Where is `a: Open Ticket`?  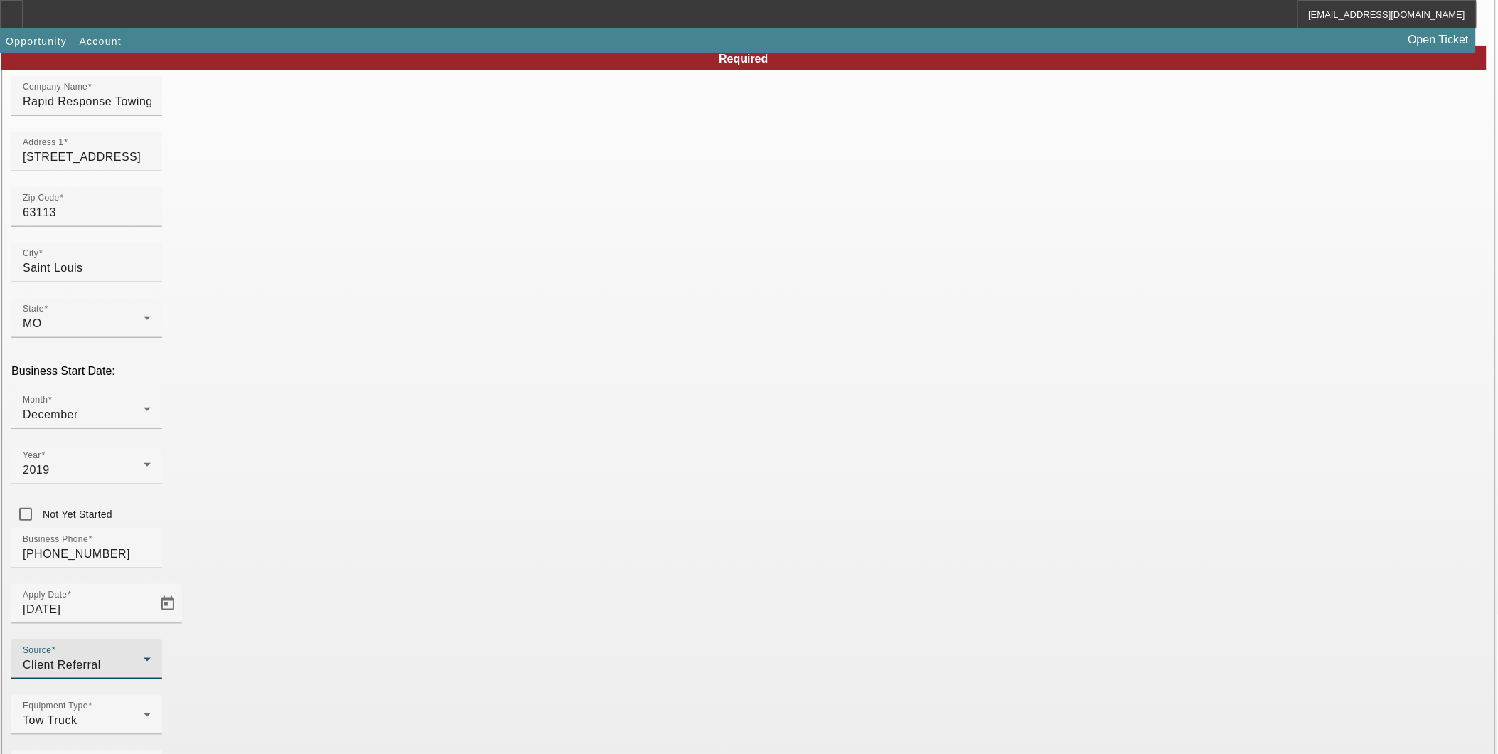 a: Open Ticket is located at coordinates (1438, 40).